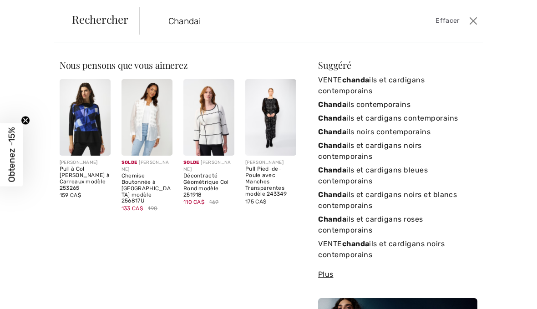 Image resolution: width=537 pixels, height=309 pixels. Describe the element at coordinates (398, 249) in the screenshot. I see `a: VENTEchandails et cardigans noirs contemporains` at that location.